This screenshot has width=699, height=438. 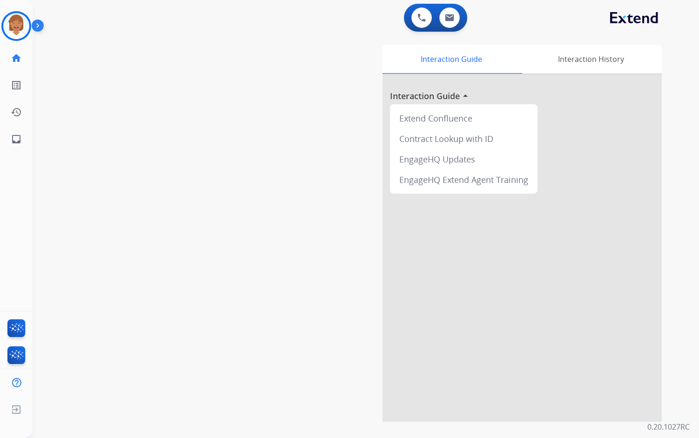 I want to click on mat-icon: list_alt, so click(x=16, y=85).